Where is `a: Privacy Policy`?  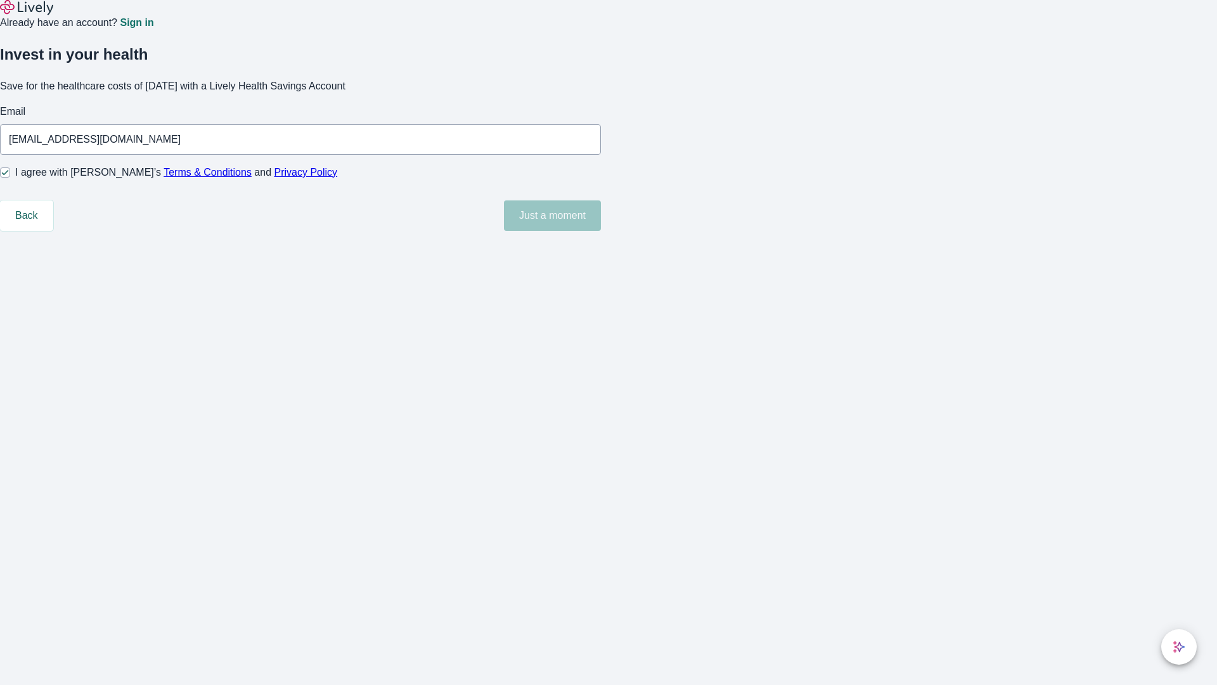 a: Privacy Policy is located at coordinates (306, 172).